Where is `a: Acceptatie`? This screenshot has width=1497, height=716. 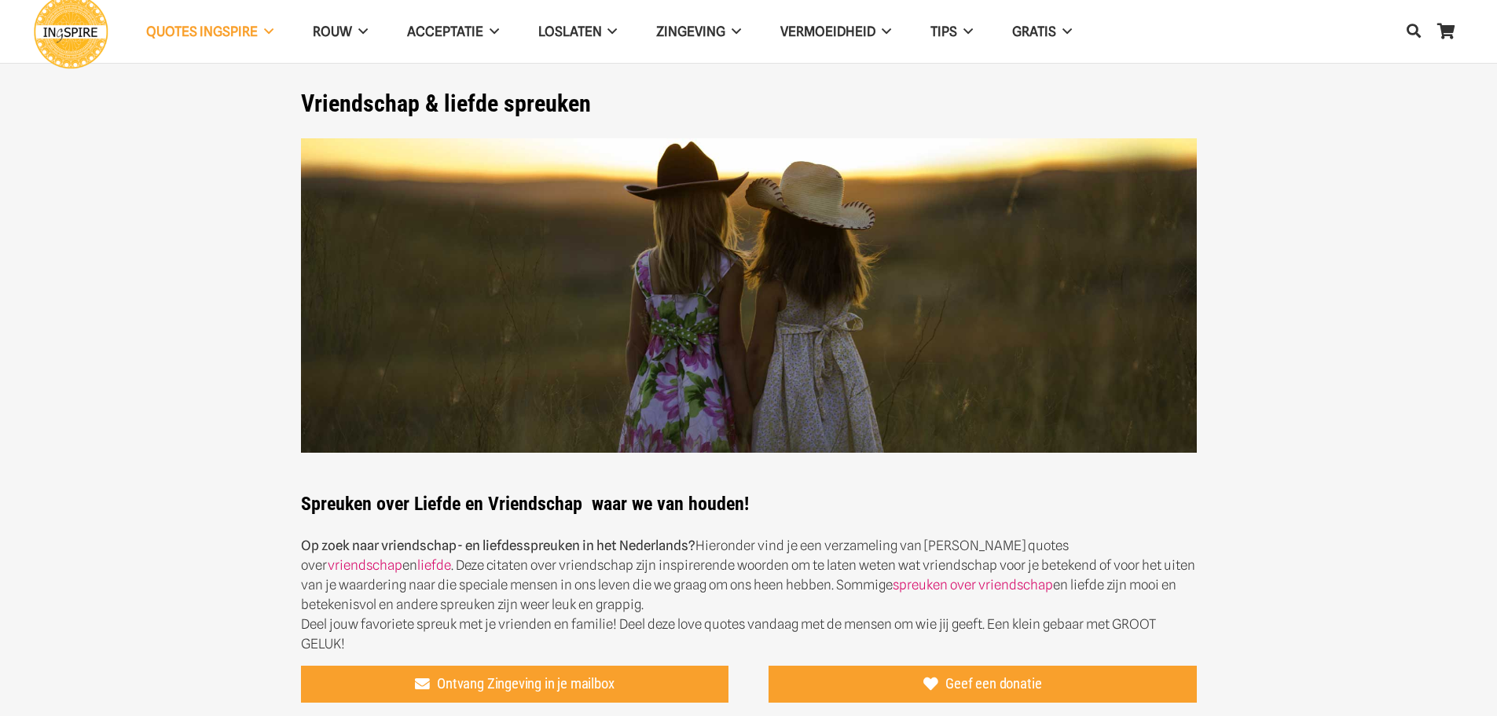 a: Acceptatie is located at coordinates (453, 31).